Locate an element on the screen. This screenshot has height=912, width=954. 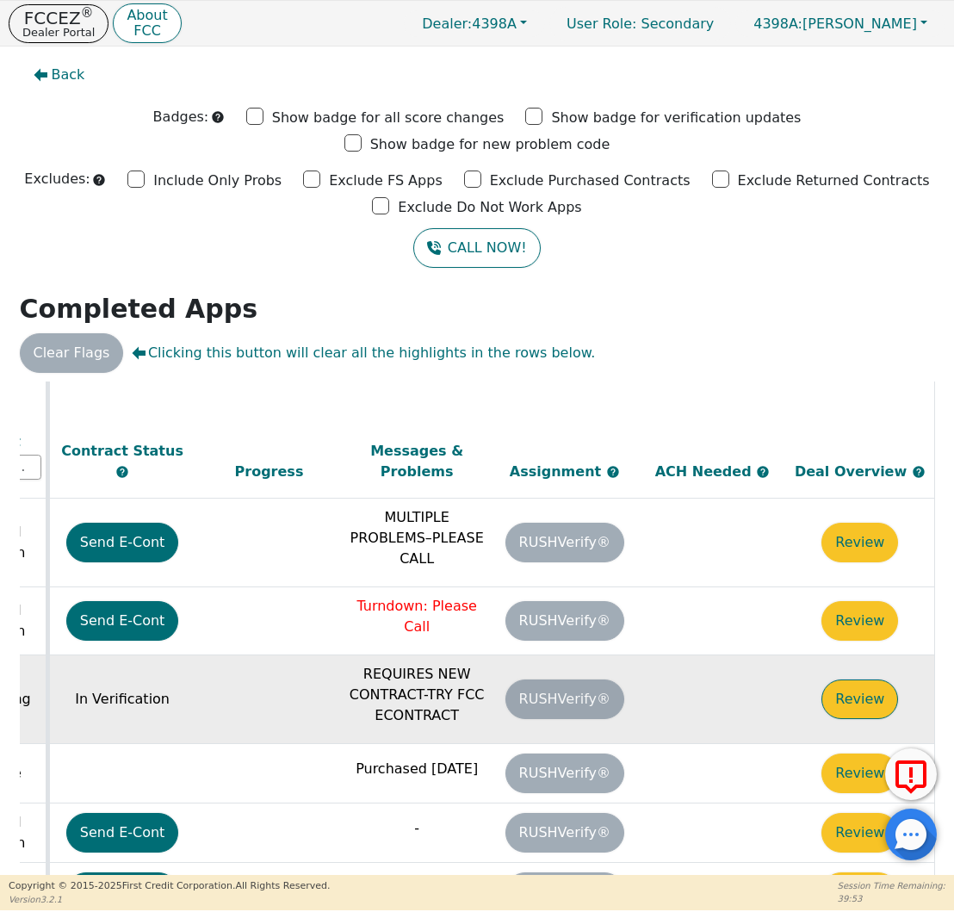
p: About is located at coordinates (146, 15).